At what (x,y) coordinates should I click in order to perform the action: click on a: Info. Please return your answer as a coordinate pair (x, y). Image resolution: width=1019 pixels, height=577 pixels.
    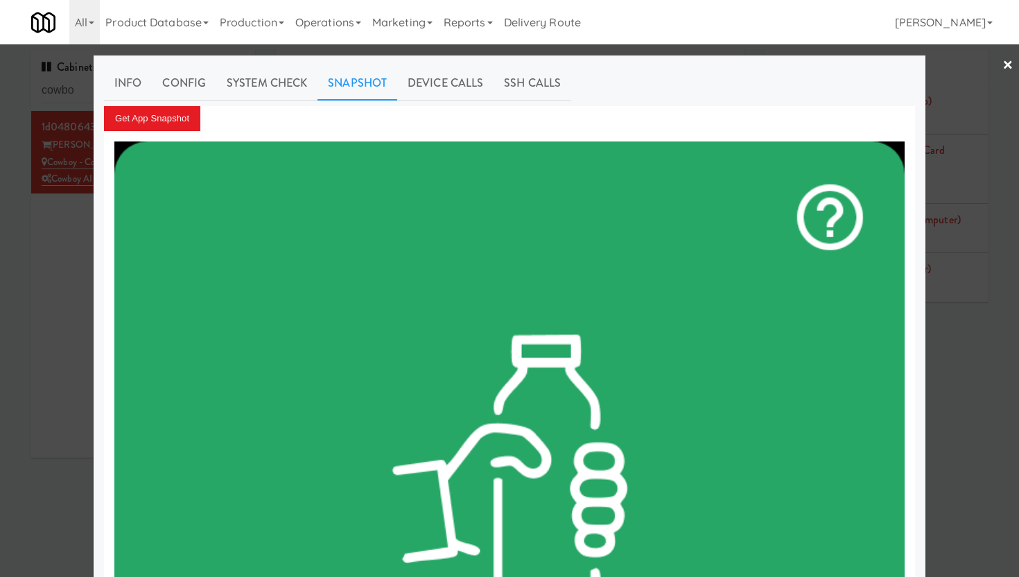
    Looking at the image, I should click on (128, 83).